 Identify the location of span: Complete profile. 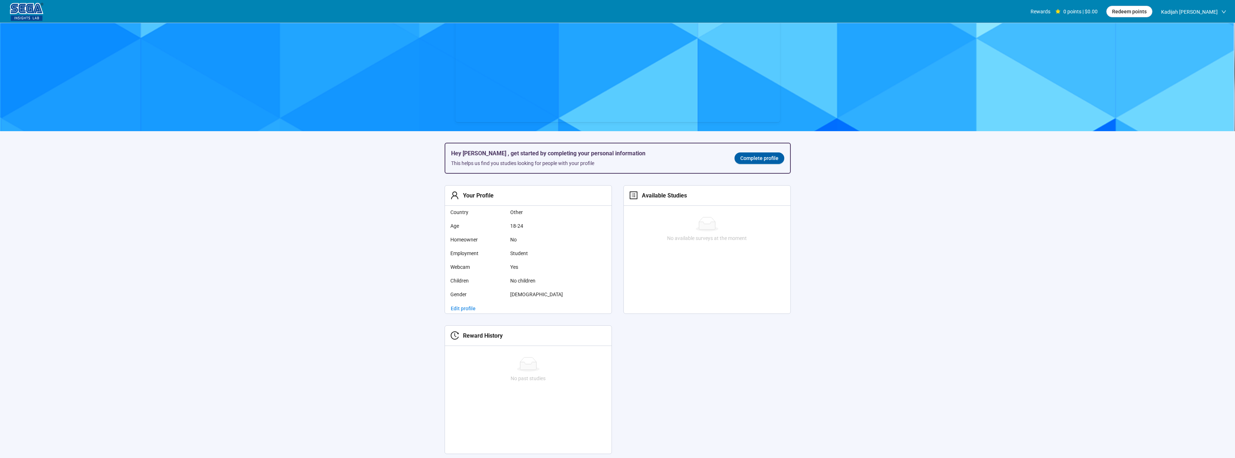
(759, 158).